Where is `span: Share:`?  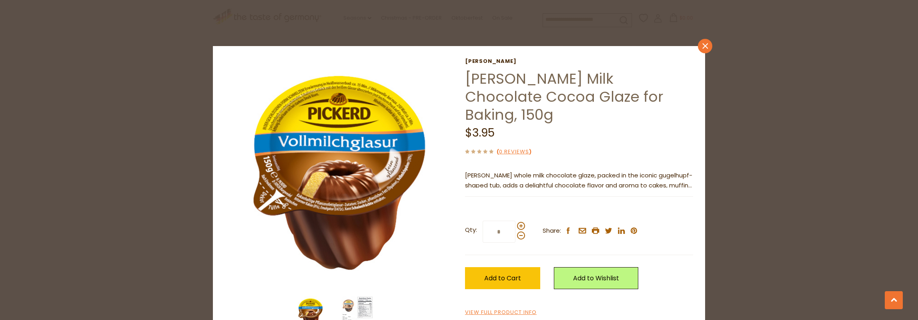
span: Share: is located at coordinates (552, 231).